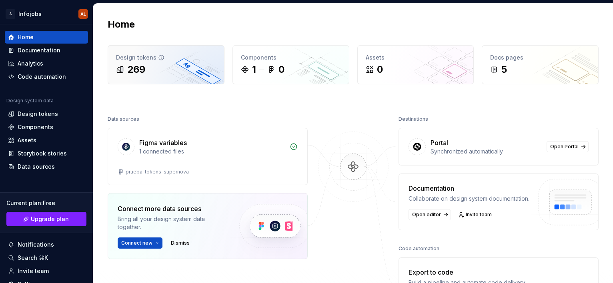 The width and height of the screenshot is (613, 283). What do you see at coordinates (136, 70) in the screenshot?
I see `div: 269` at bounding box center [136, 70].